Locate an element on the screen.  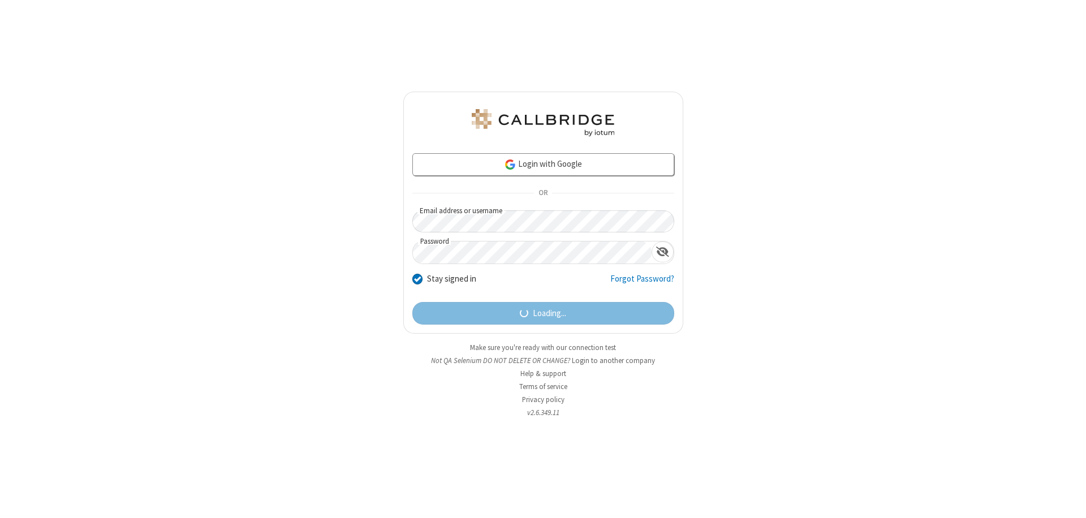
button: Loading... is located at coordinates (543, 313).